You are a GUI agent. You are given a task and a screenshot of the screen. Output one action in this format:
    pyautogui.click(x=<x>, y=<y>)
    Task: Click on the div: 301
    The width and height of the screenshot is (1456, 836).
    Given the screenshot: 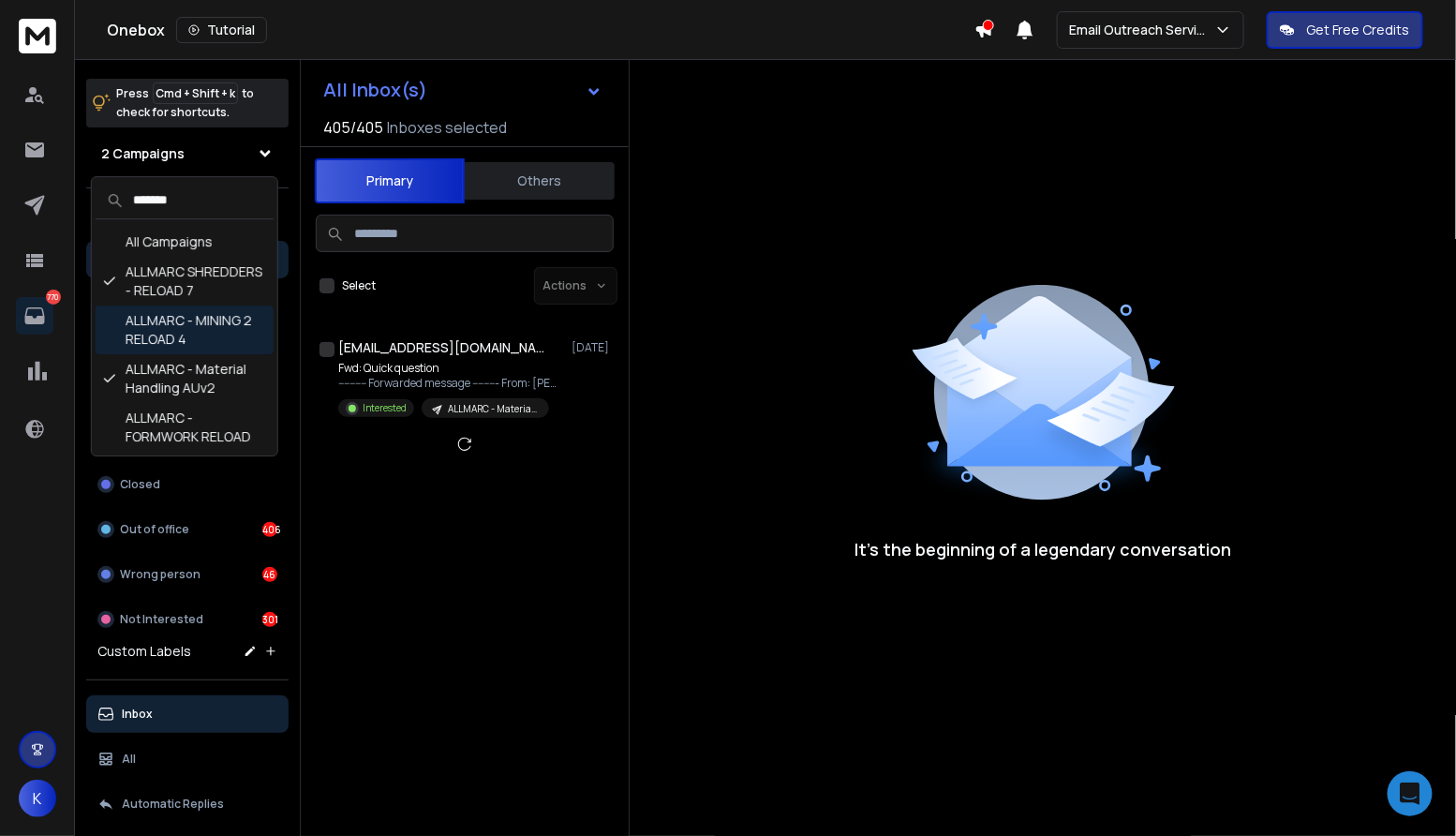 What is the action you would take?
    pyautogui.click(x=270, y=620)
    